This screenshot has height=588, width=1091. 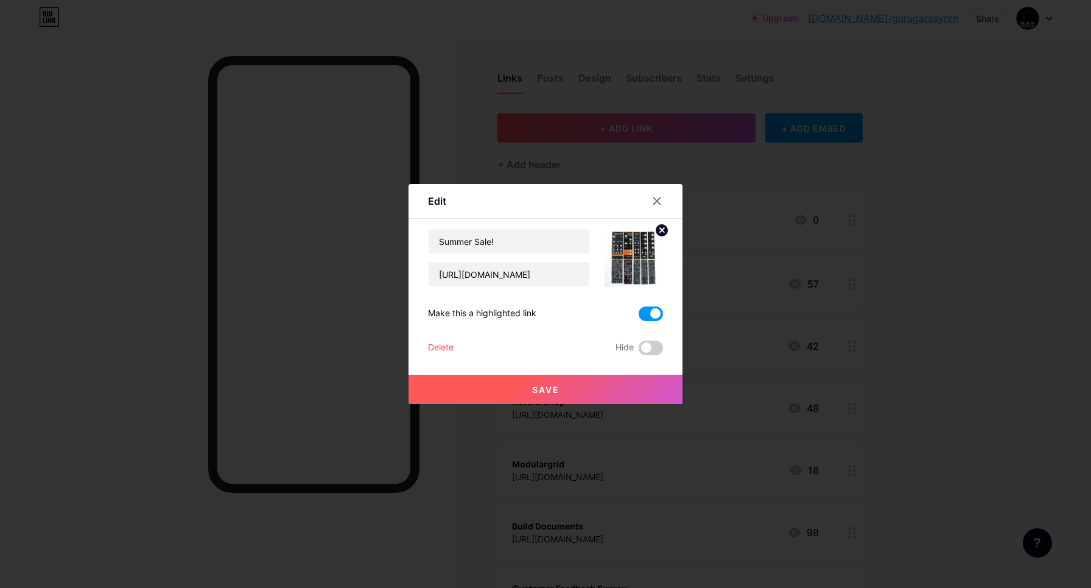 I want to click on div: Delete, so click(x=441, y=348).